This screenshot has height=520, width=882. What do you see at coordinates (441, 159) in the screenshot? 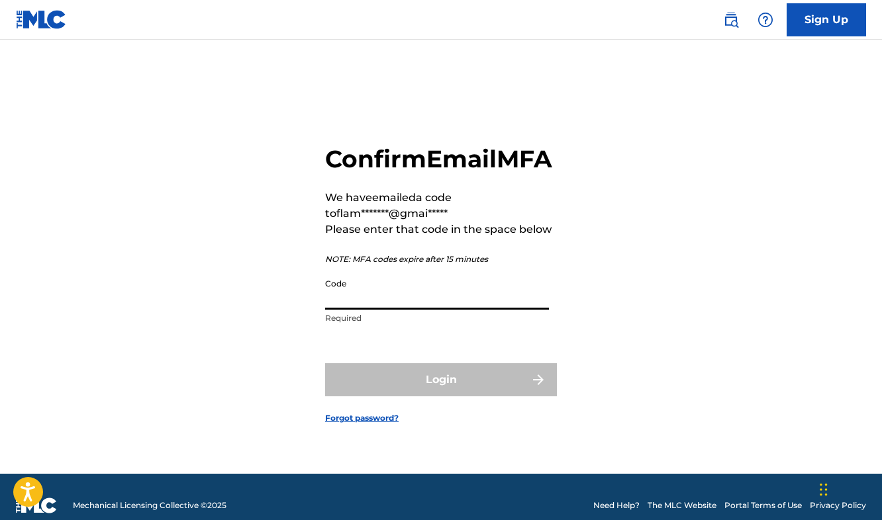
I see `h2: Confirm Email MFA` at bounding box center [441, 159].